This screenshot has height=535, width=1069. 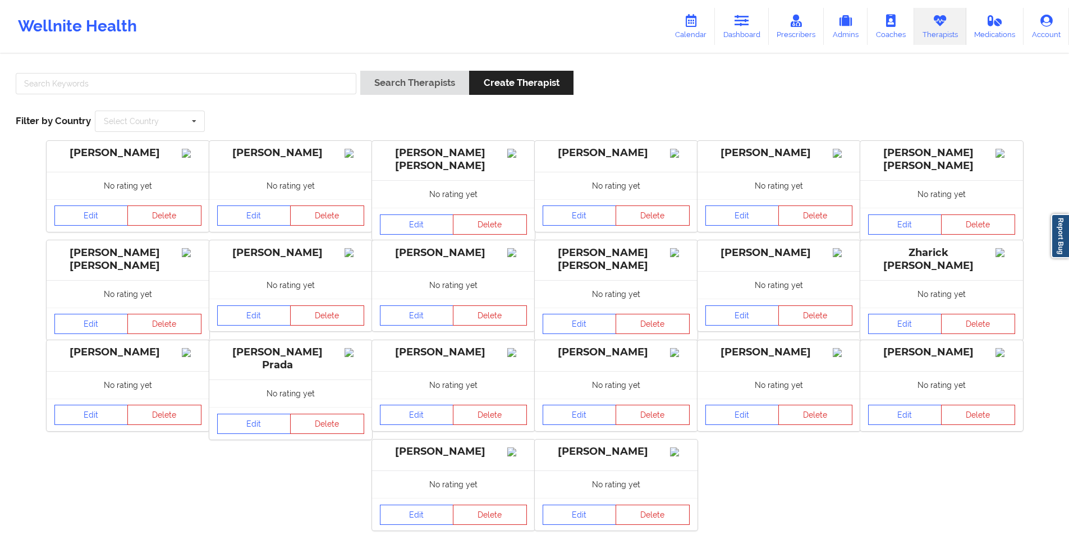 What do you see at coordinates (131, 121) in the screenshot?
I see `div: Select Country` at bounding box center [131, 121].